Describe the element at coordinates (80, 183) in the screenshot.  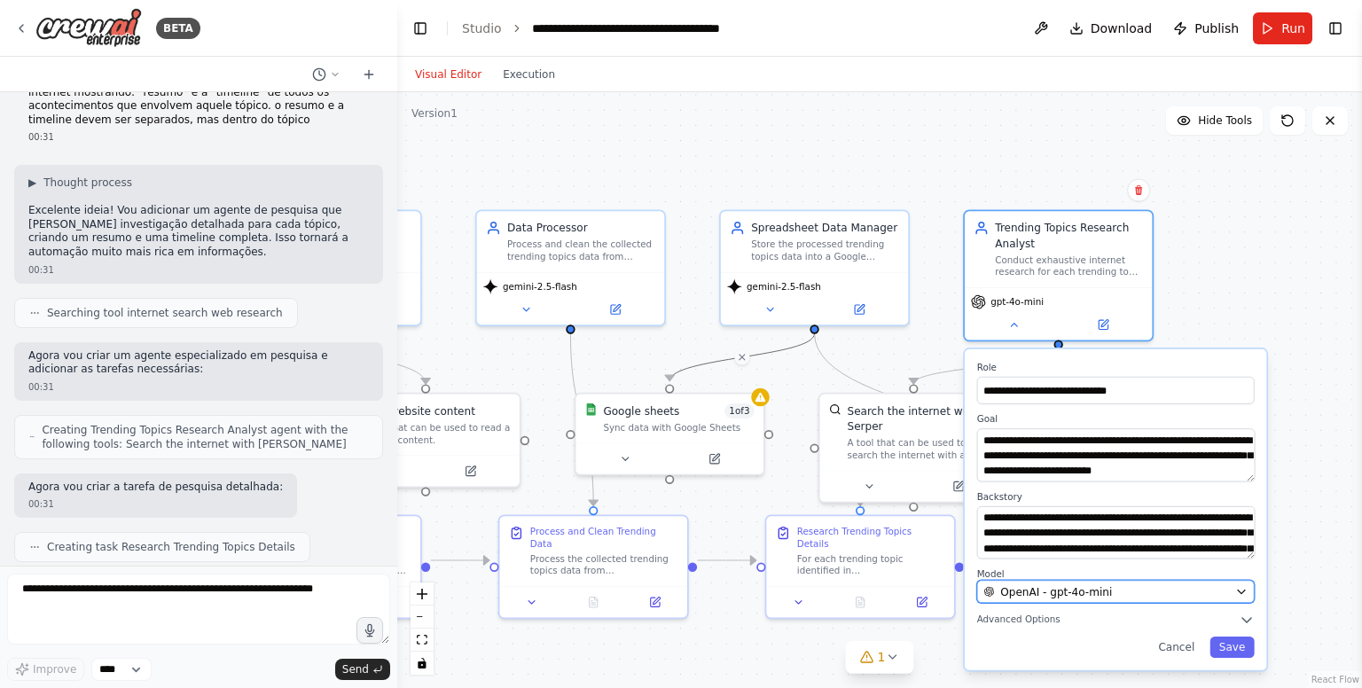
I see `button: ▶Thought process` at that location.